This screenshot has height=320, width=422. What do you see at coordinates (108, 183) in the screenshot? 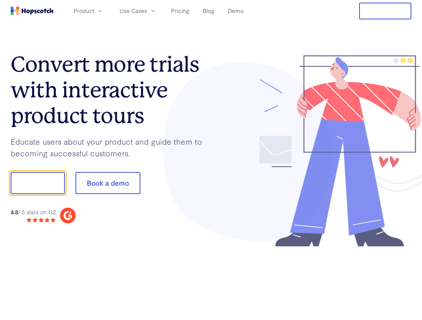
I see `a: Book a demo` at bounding box center [108, 183].